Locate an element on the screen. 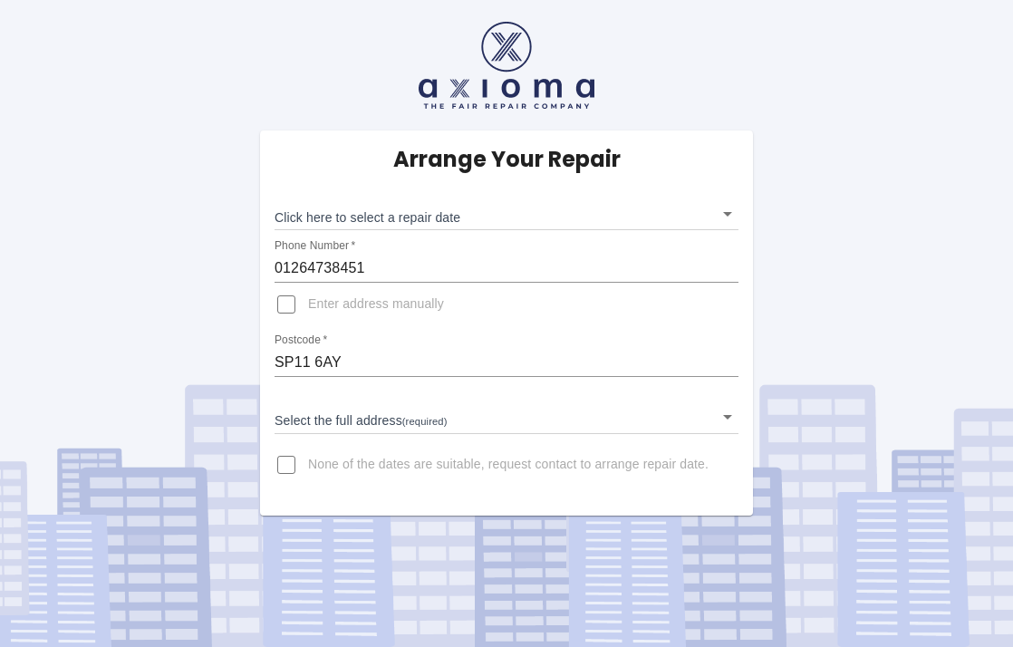  label: Postcode is located at coordinates (301, 340).